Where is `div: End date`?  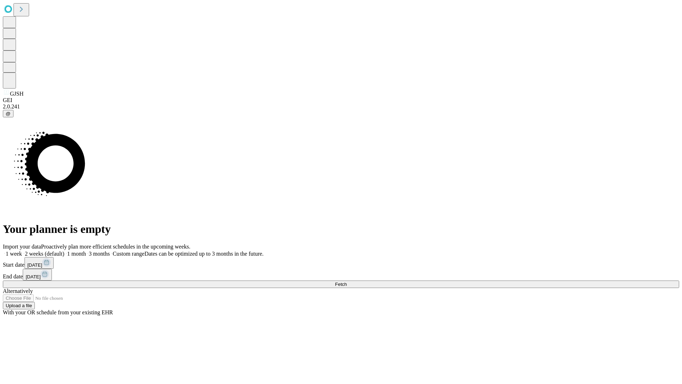 div: End date is located at coordinates (341, 274).